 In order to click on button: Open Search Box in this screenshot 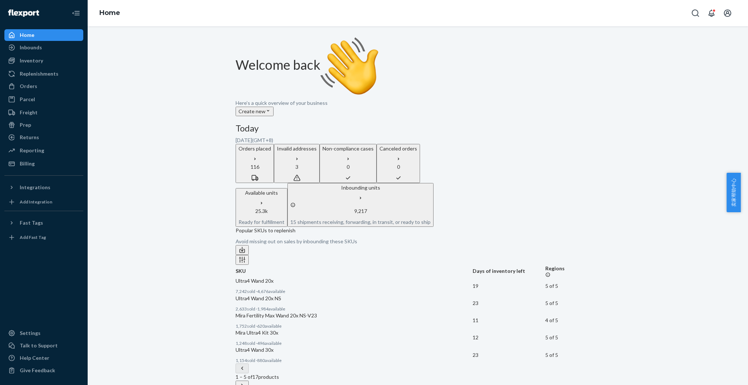, I will do `click(695, 13)`.